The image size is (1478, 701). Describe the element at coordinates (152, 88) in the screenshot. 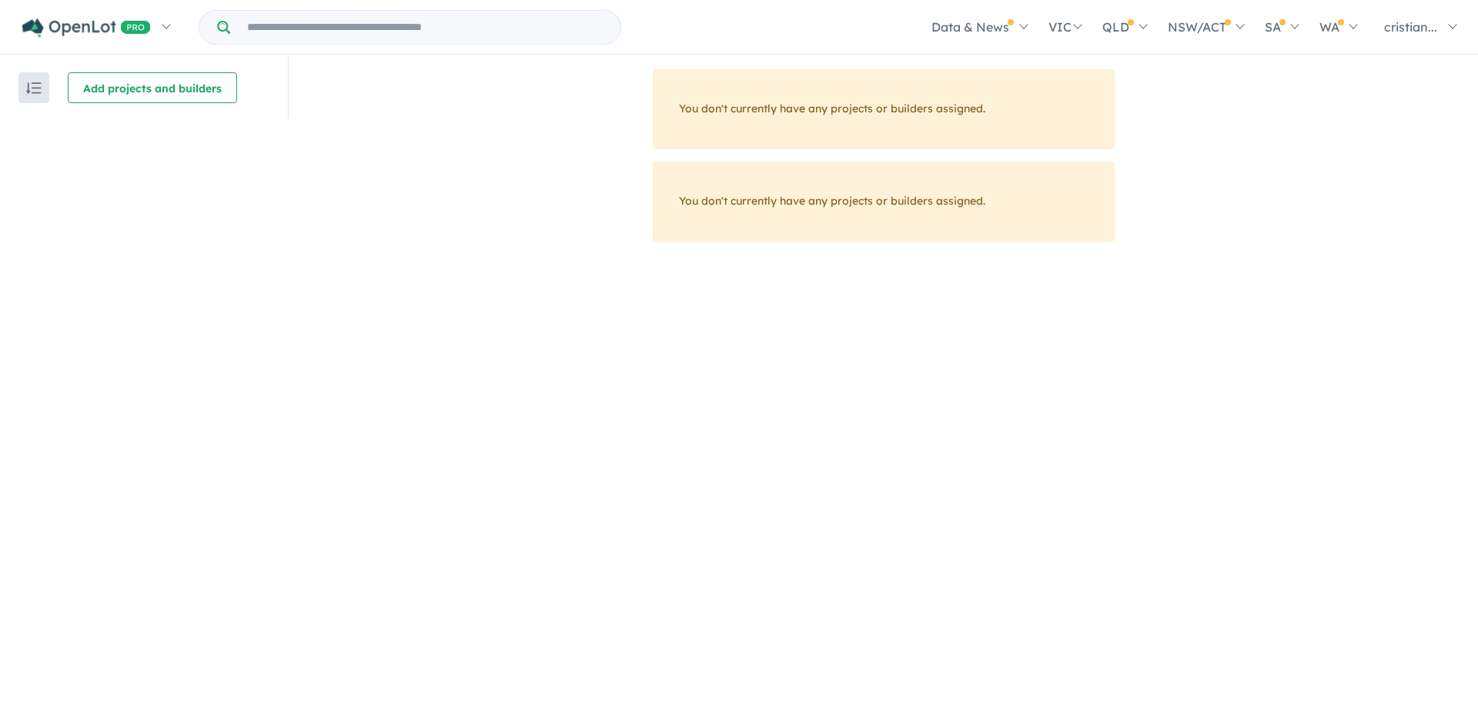

I see `button: Add projects and builders` at that location.